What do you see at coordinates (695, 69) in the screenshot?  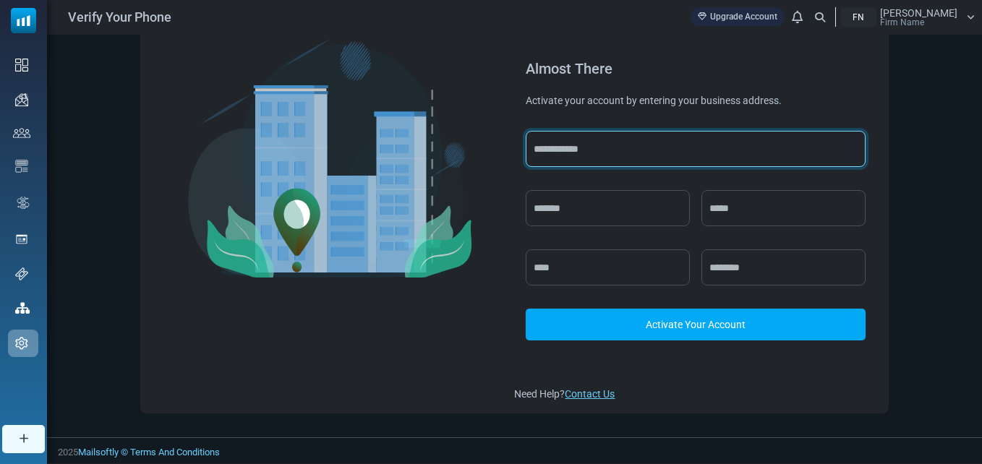 I see `div: Almost There` at bounding box center [695, 69].